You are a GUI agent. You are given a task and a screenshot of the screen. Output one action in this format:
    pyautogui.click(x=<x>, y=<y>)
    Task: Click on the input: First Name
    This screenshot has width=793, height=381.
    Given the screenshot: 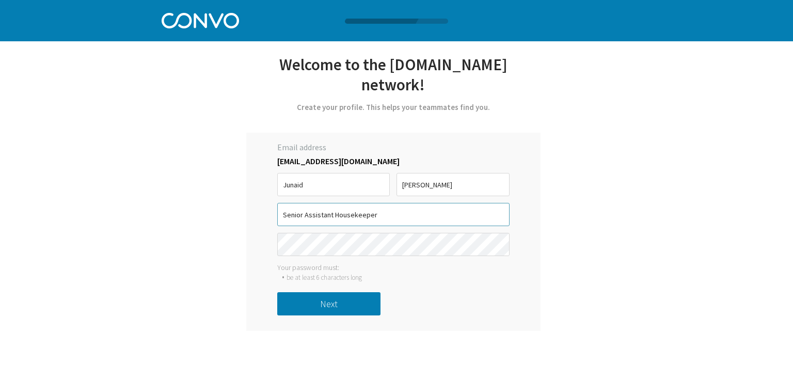 What is the action you would take?
    pyautogui.click(x=333, y=184)
    